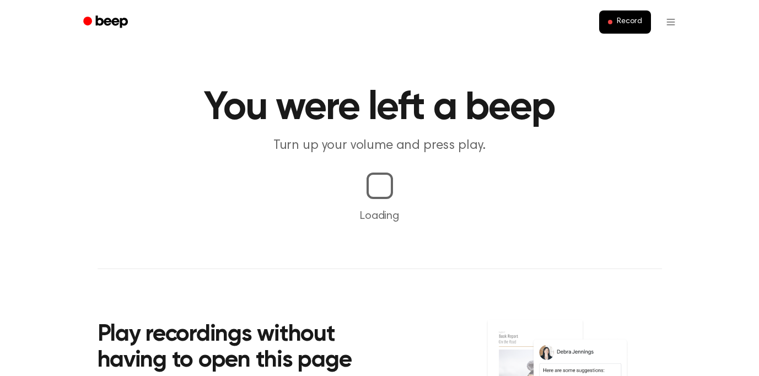 Image resolution: width=759 pixels, height=376 pixels. What do you see at coordinates (629, 22) in the screenshot?
I see `span: Record` at bounding box center [629, 22].